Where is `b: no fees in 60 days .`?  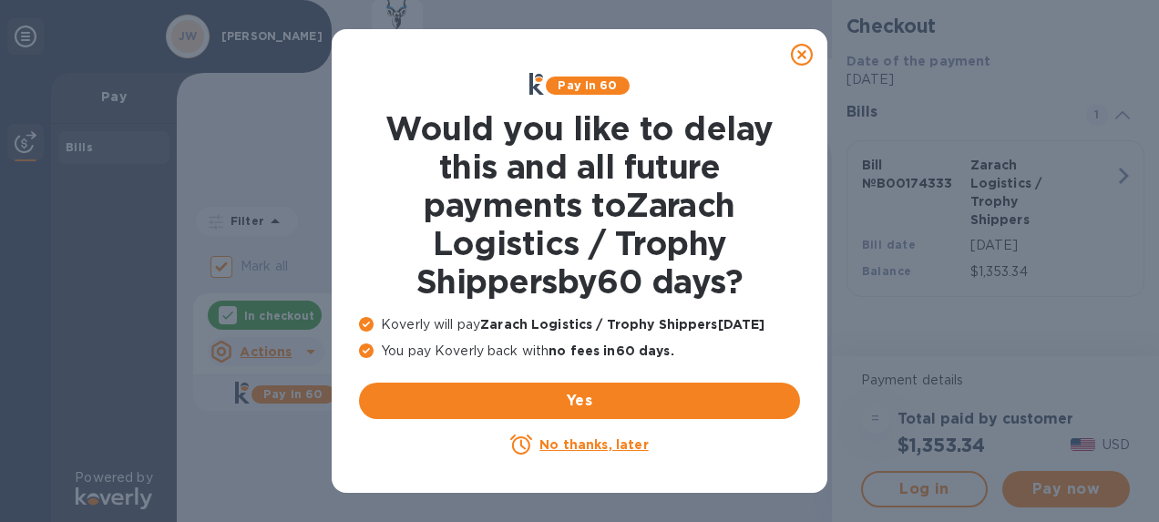
b: no fees in 60 days . is located at coordinates (611, 351).